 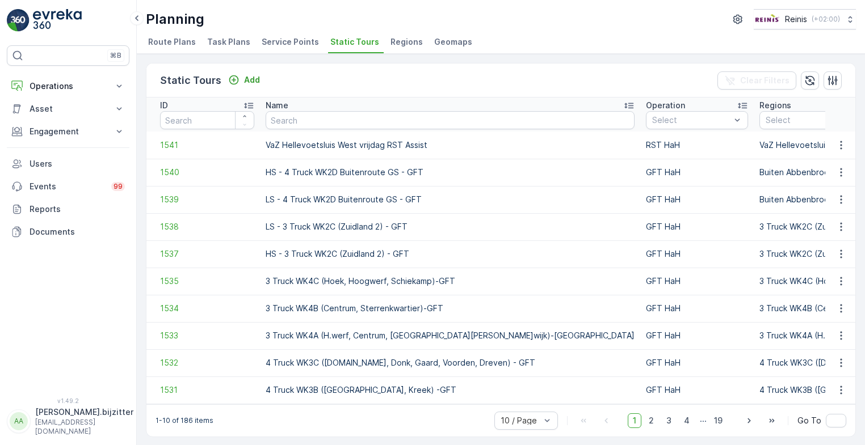 What do you see at coordinates (775, 106) in the screenshot?
I see `p: Regions` at bounding box center [775, 106].